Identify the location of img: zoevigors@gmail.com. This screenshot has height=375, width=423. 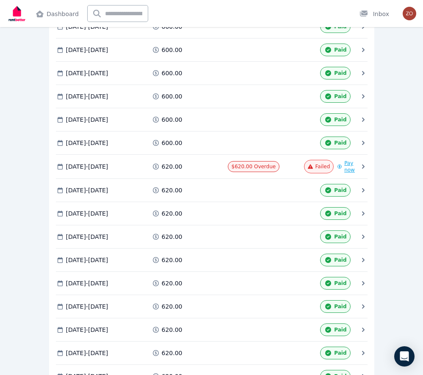
(409, 14).